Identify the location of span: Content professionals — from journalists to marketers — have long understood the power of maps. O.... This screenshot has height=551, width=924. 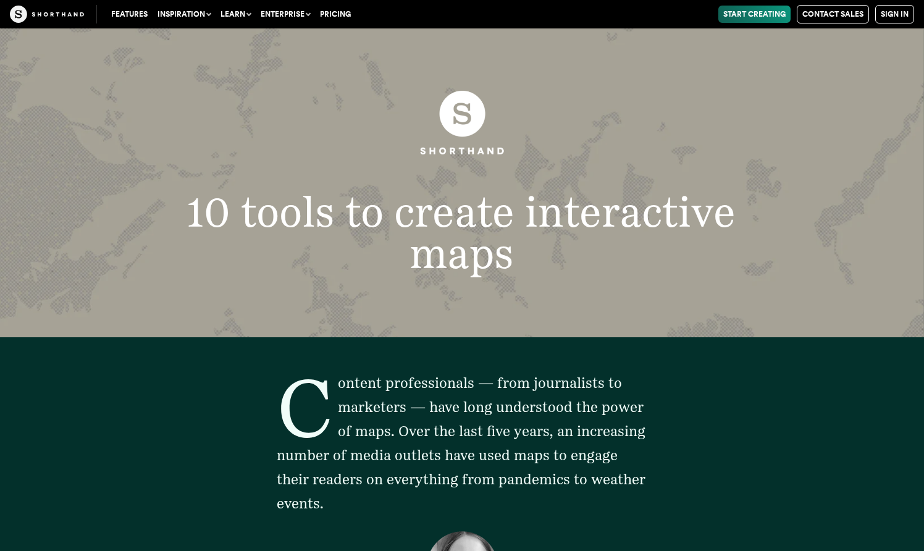
(461, 443).